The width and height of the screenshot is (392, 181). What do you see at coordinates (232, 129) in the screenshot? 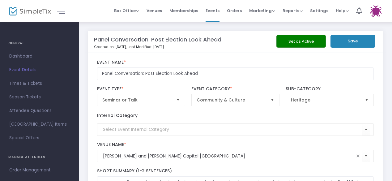
I see `input: Select Event Internal Category` at bounding box center [232, 129].